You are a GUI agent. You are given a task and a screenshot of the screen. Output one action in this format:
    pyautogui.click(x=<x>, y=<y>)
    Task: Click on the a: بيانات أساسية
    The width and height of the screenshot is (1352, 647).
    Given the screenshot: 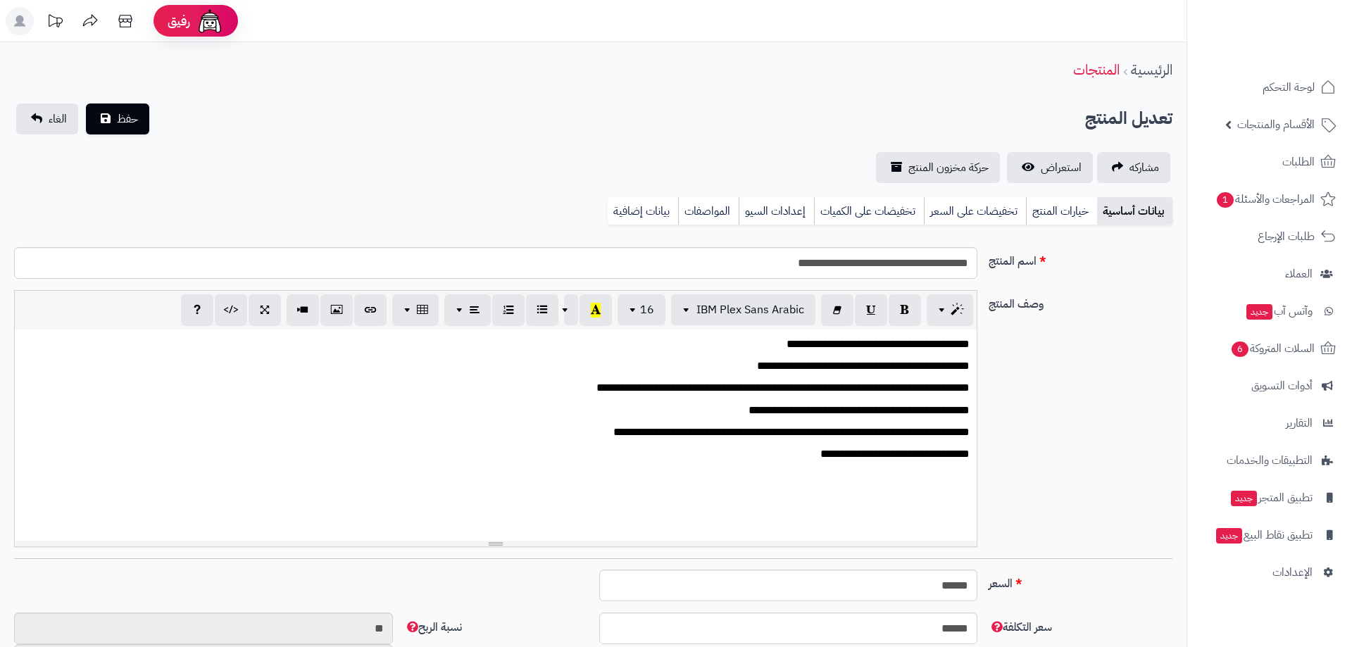 What is the action you would take?
    pyautogui.click(x=1134, y=211)
    